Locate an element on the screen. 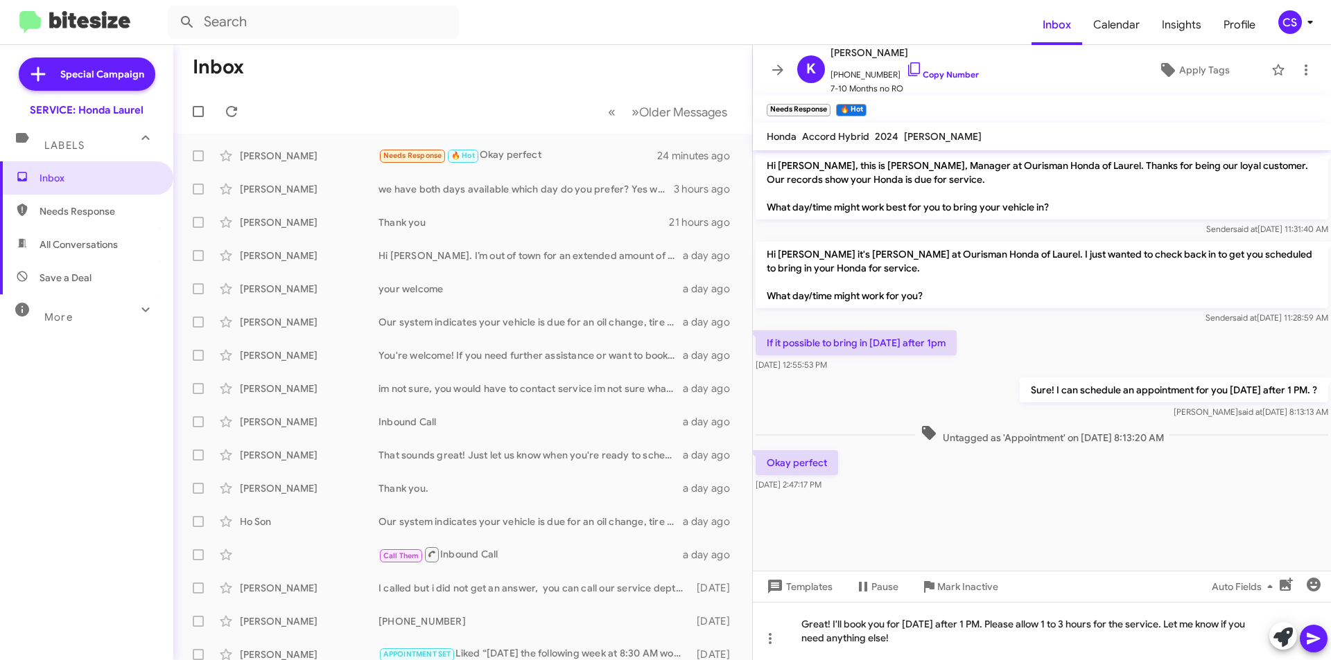  input: Search is located at coordinates (313, 22).